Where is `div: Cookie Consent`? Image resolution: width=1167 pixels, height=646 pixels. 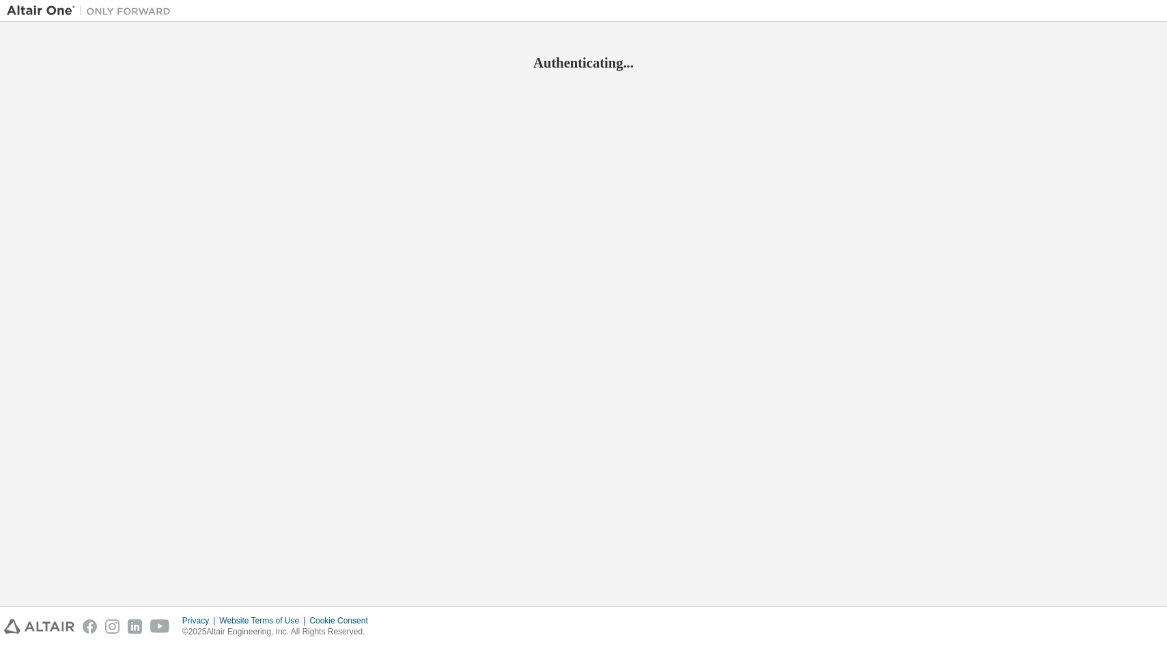 div: Cookie Consent is located at coordinates (342, 620).